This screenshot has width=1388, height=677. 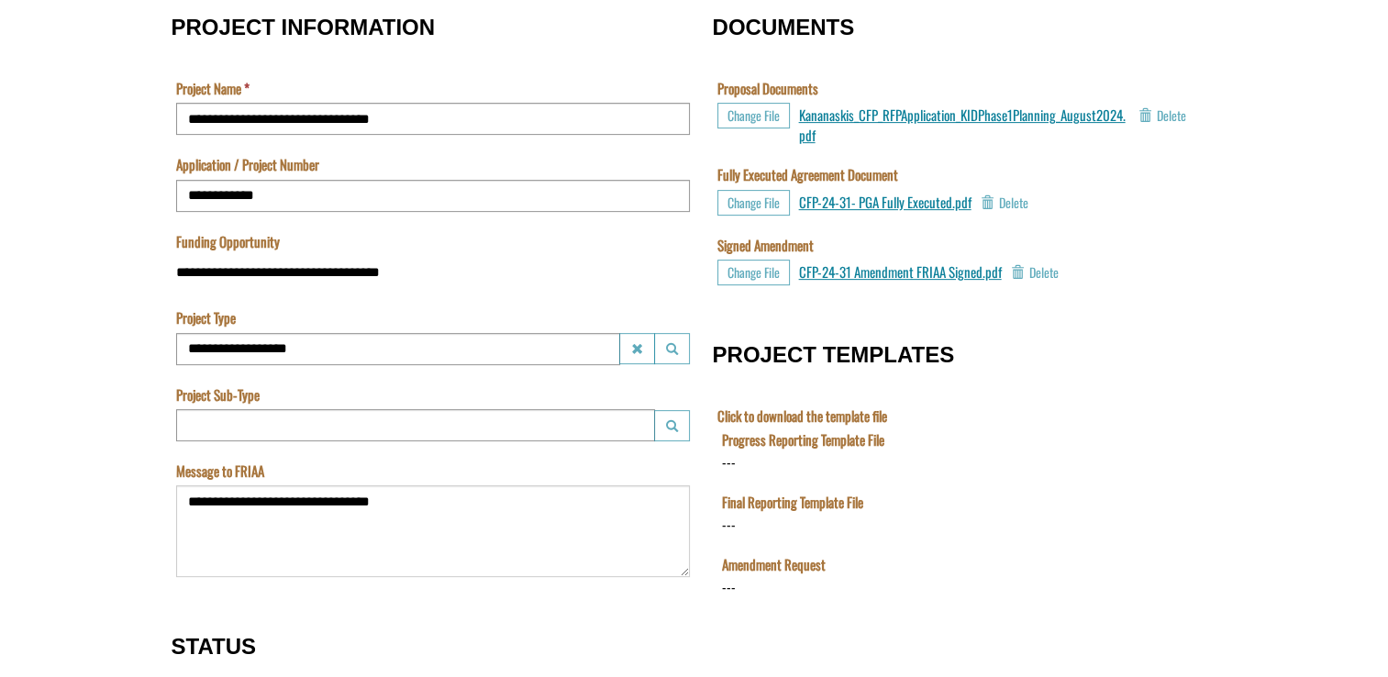 I want to click on label: File field for users to download amendment request template, so click(x=56, y=134).